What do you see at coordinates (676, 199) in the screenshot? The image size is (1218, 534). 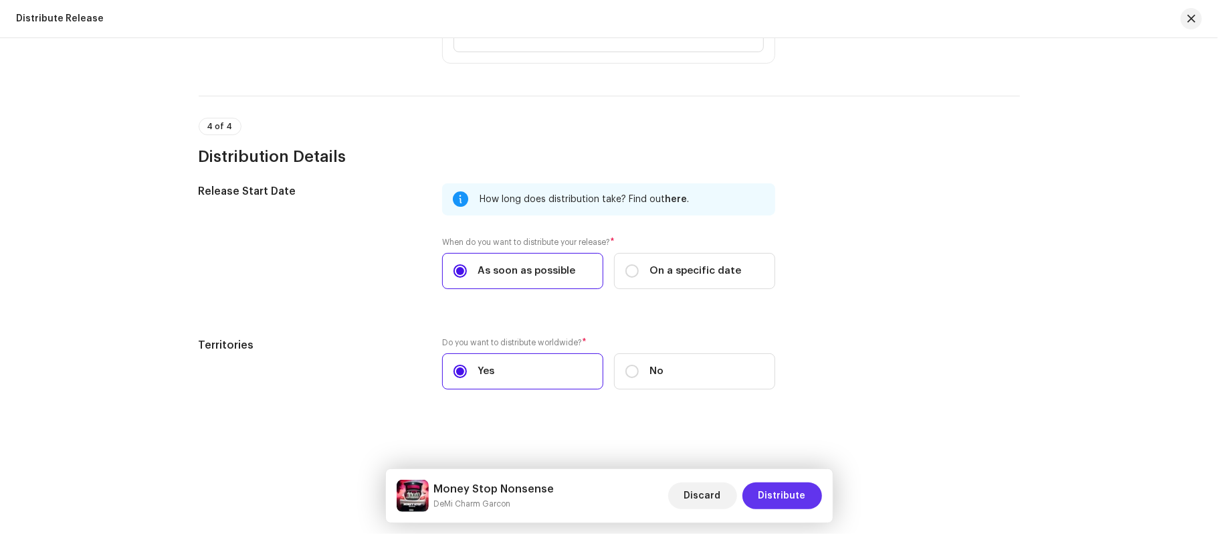 I see `span: here` at bounding box center [676, 199].